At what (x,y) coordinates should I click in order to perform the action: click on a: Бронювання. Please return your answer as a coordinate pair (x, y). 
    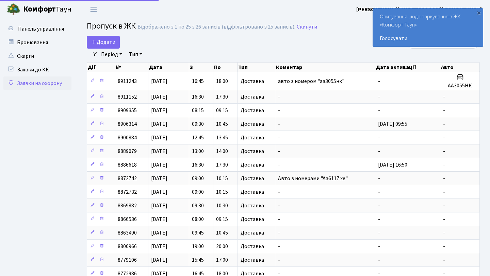
    Looking at the image, I should click on (37, 43).